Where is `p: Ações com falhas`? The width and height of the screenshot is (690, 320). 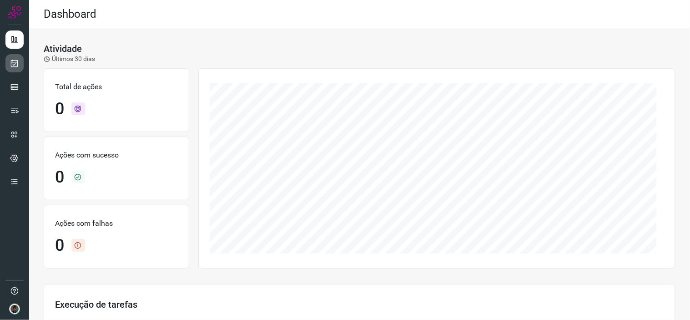 p: Ações com falhas is located at coordinates (117, 223).